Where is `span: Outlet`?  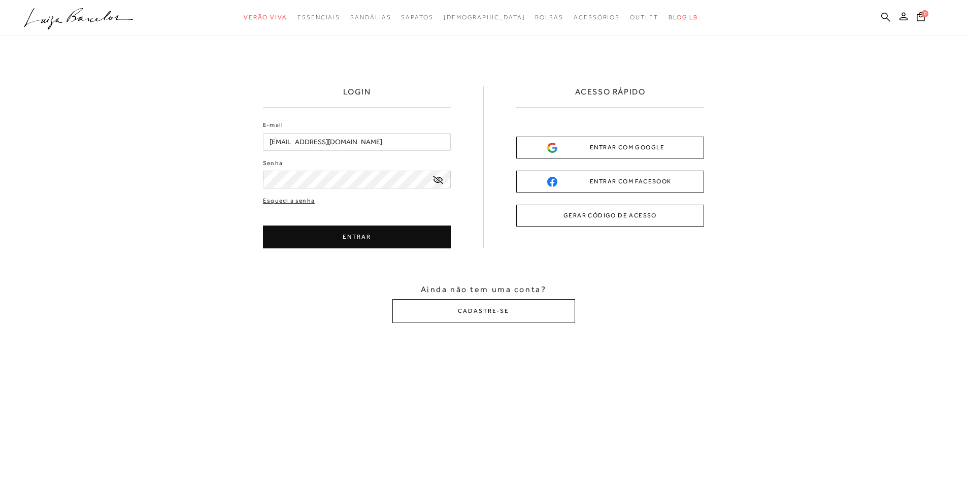 span: Outlet is located at coordinates (644, 17).